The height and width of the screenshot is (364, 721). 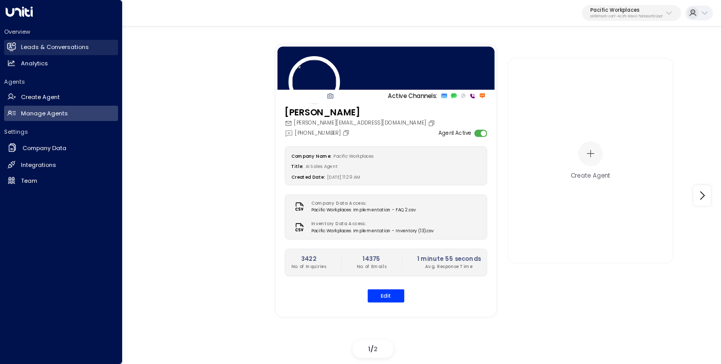 What do you see at coordinates (61, 63) in the screenshot?
I see `a: Analytics` at bounding box center [61, 63].